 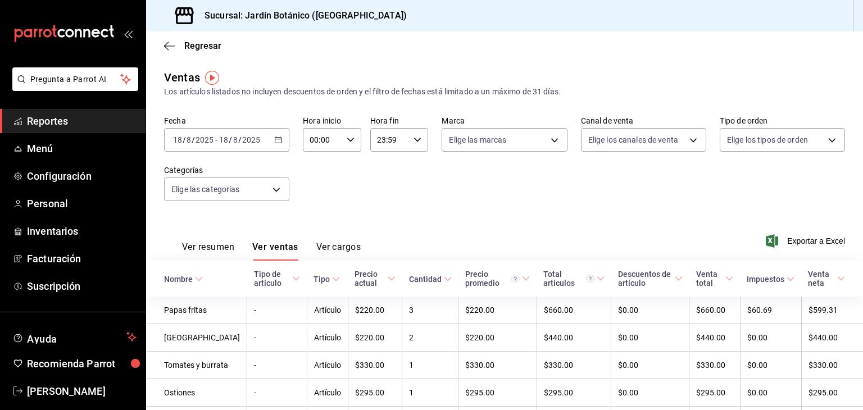 I want to click on div: Precio actual, so click(x=370, y=279).